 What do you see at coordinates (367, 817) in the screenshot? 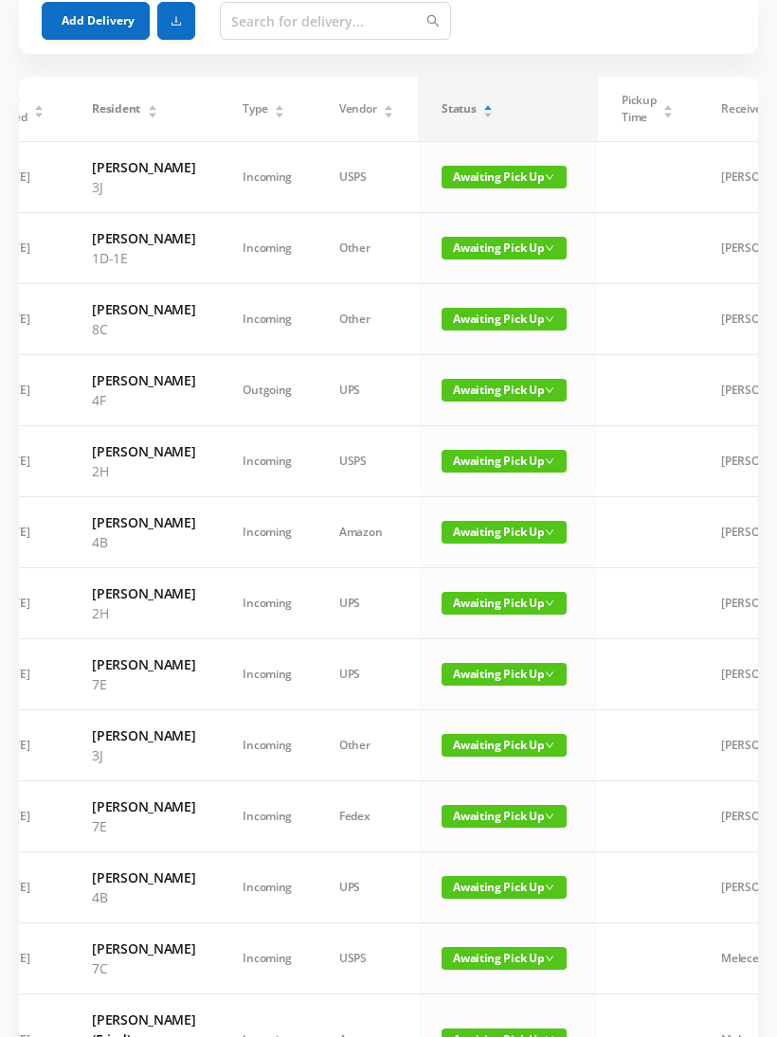
I see `td: Fedex` at bounding box center [367, 817].